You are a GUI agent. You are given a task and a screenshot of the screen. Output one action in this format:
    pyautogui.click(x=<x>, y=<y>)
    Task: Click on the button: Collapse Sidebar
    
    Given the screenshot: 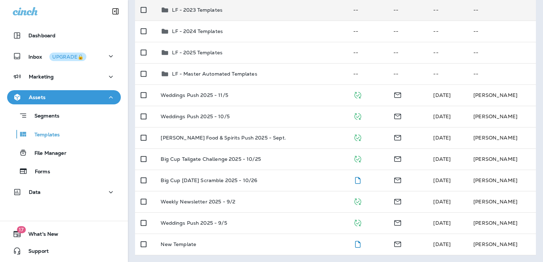 What is the action you would take?
    pyautogui.click(x=116, y=11)
    